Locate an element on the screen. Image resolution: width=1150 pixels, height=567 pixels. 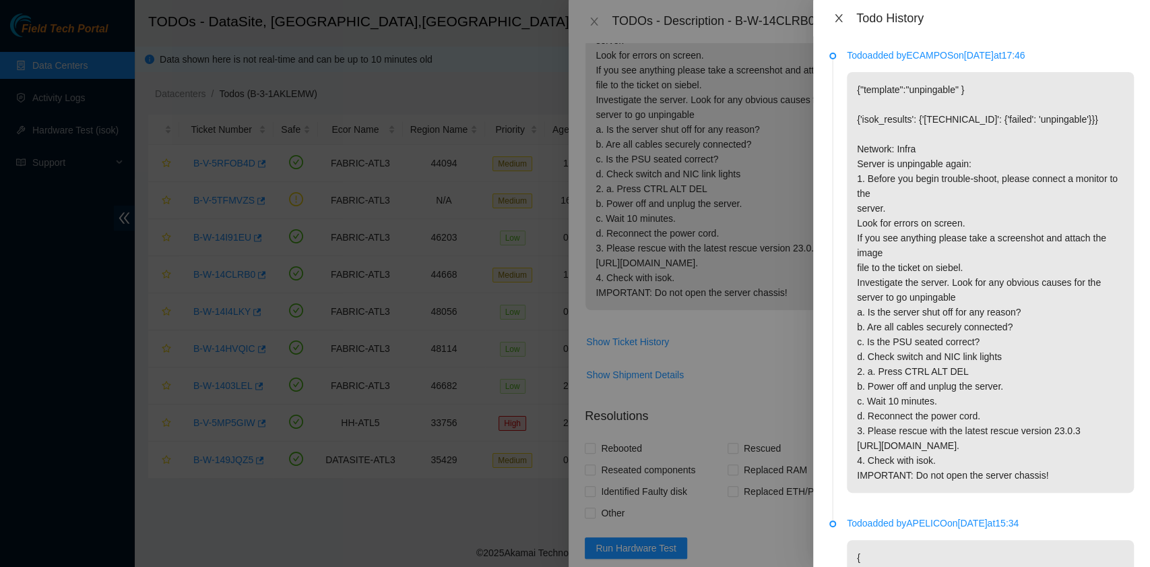
div: Todo History is located at coordinates (995, 18).